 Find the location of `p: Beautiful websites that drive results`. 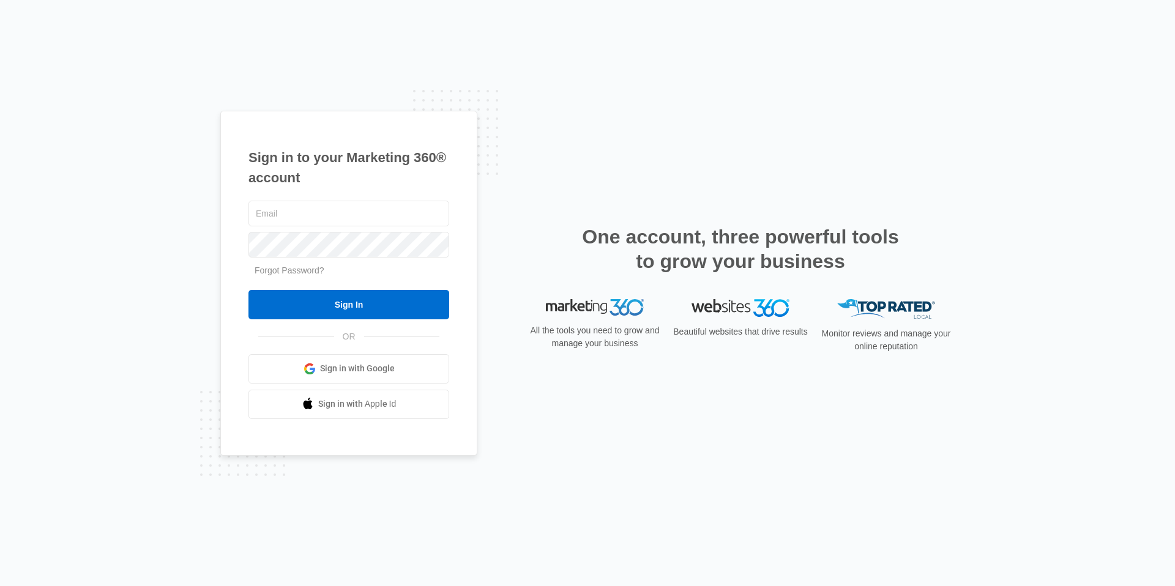

p: Beautiful websites that drive results is located at coordinates (740, 332).